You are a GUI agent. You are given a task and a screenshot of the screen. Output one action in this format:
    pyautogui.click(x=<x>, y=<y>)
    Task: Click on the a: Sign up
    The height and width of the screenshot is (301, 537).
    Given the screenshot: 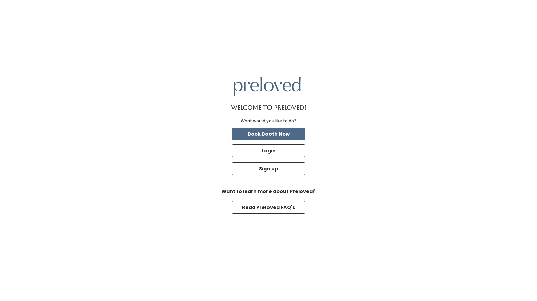 What is the action you would take?
    pyautogui.click(x=269, y=169)
    